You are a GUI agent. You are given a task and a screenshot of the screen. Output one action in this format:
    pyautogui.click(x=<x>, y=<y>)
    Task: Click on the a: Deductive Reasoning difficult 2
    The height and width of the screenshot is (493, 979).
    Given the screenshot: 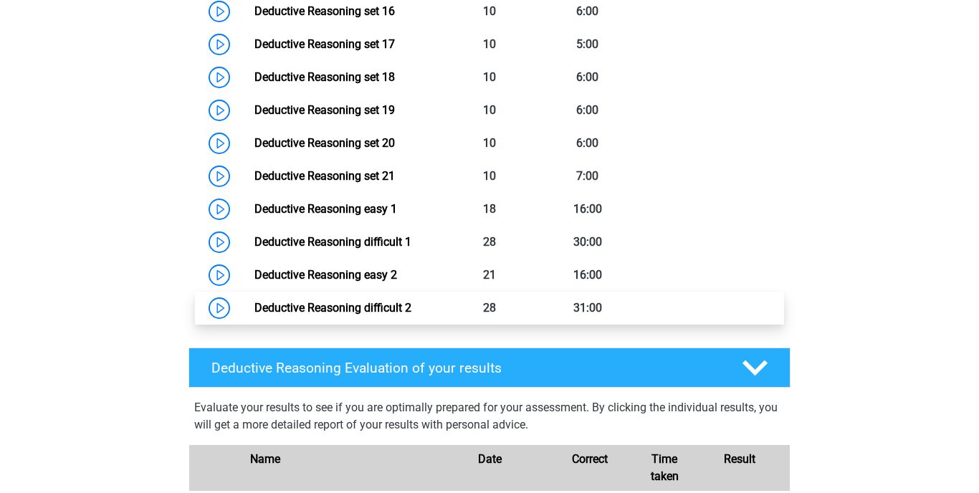 What is the action you would take?
    pyautogui.click(x=332, y=307)
    